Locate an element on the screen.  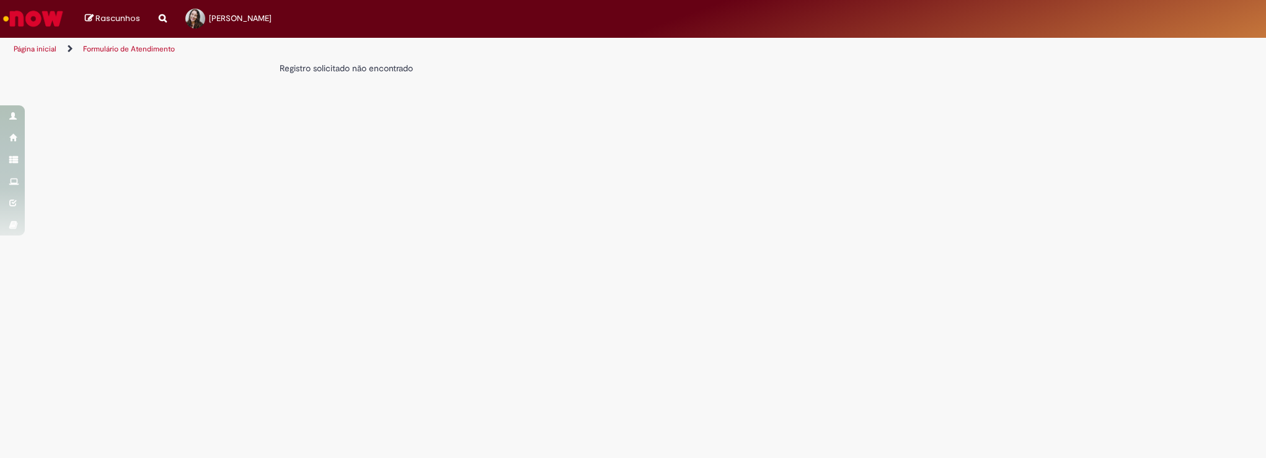
ul: Trilhas de página is located at coordinates (422, 49).